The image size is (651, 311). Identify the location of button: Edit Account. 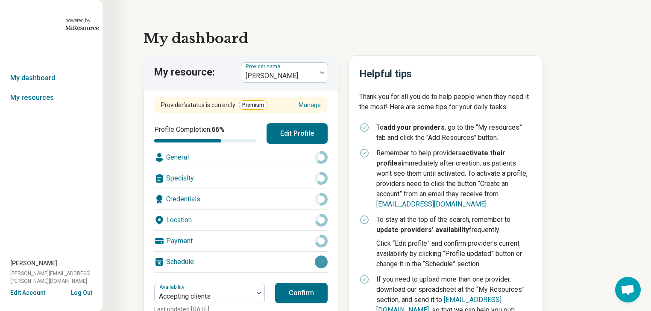
(28, 293).